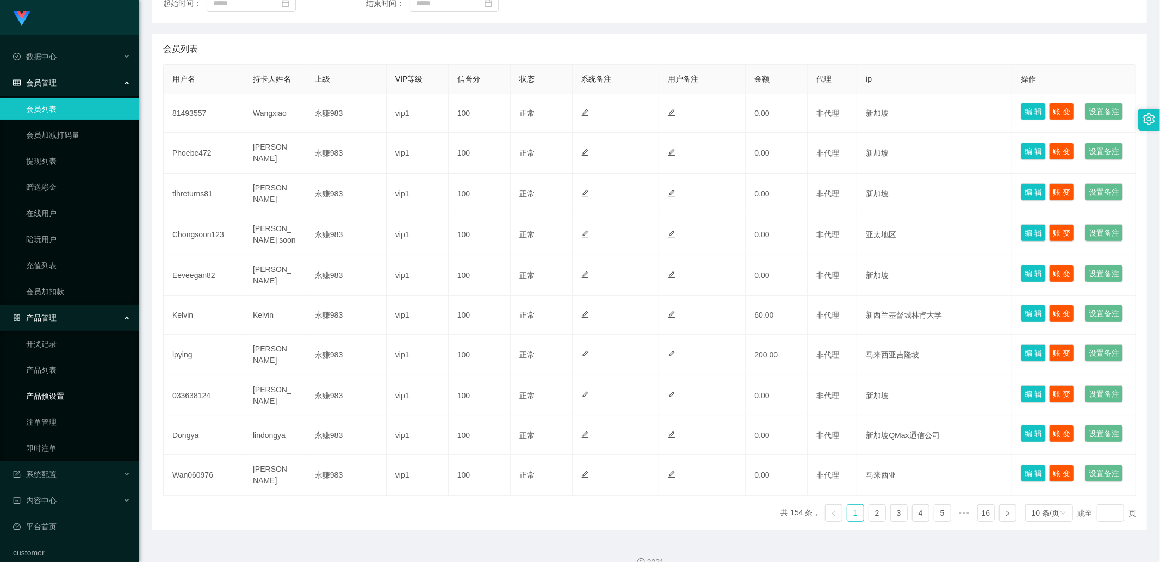  What do you see at coordinates (204, 435) in the screenshot?
I see `td: Dongya` at bounding box center [204, 435].